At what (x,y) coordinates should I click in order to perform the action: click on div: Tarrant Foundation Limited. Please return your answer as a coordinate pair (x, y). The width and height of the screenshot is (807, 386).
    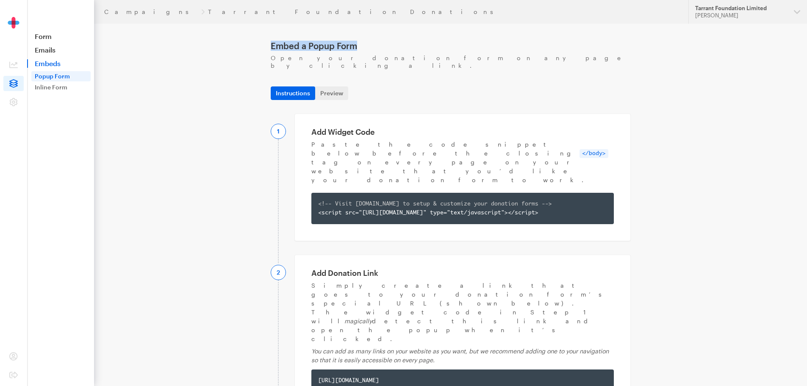
    Looking at the image, I should click on (741, 8).